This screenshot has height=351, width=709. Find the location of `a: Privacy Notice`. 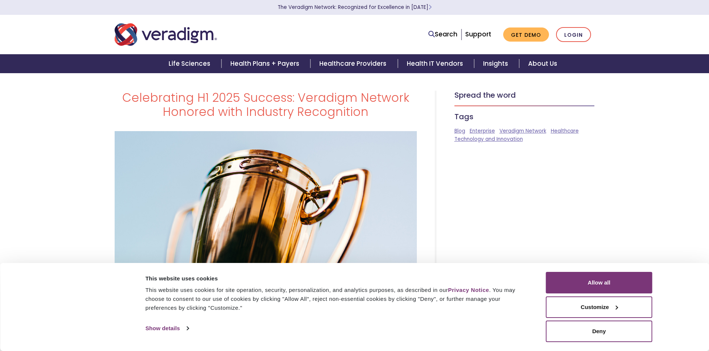

a: Privacy Notice is located at coordinates (468, 290).